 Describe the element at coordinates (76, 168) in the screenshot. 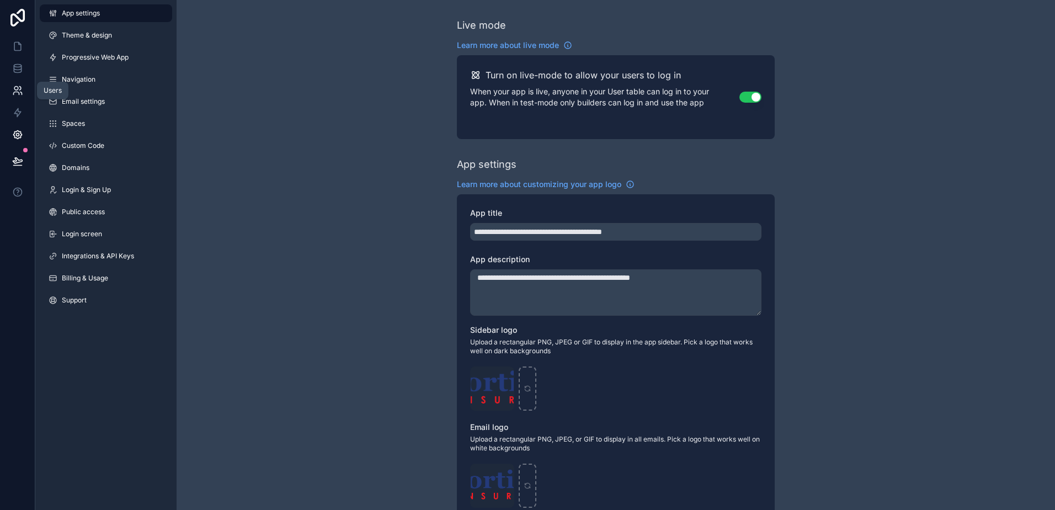

I see `span: Domains` at that location.